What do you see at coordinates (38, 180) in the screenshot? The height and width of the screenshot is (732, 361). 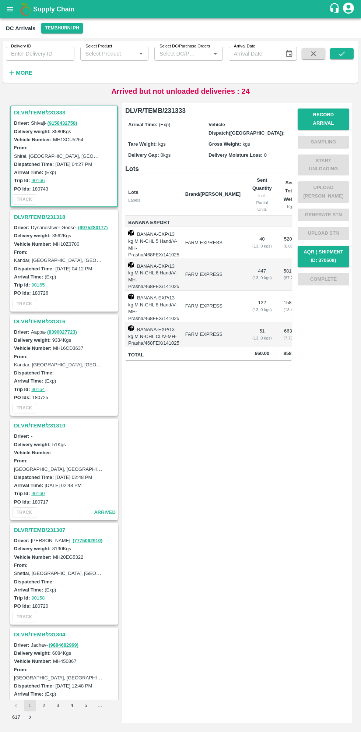 I see `a: 90166` at bounding box center [38, 180].